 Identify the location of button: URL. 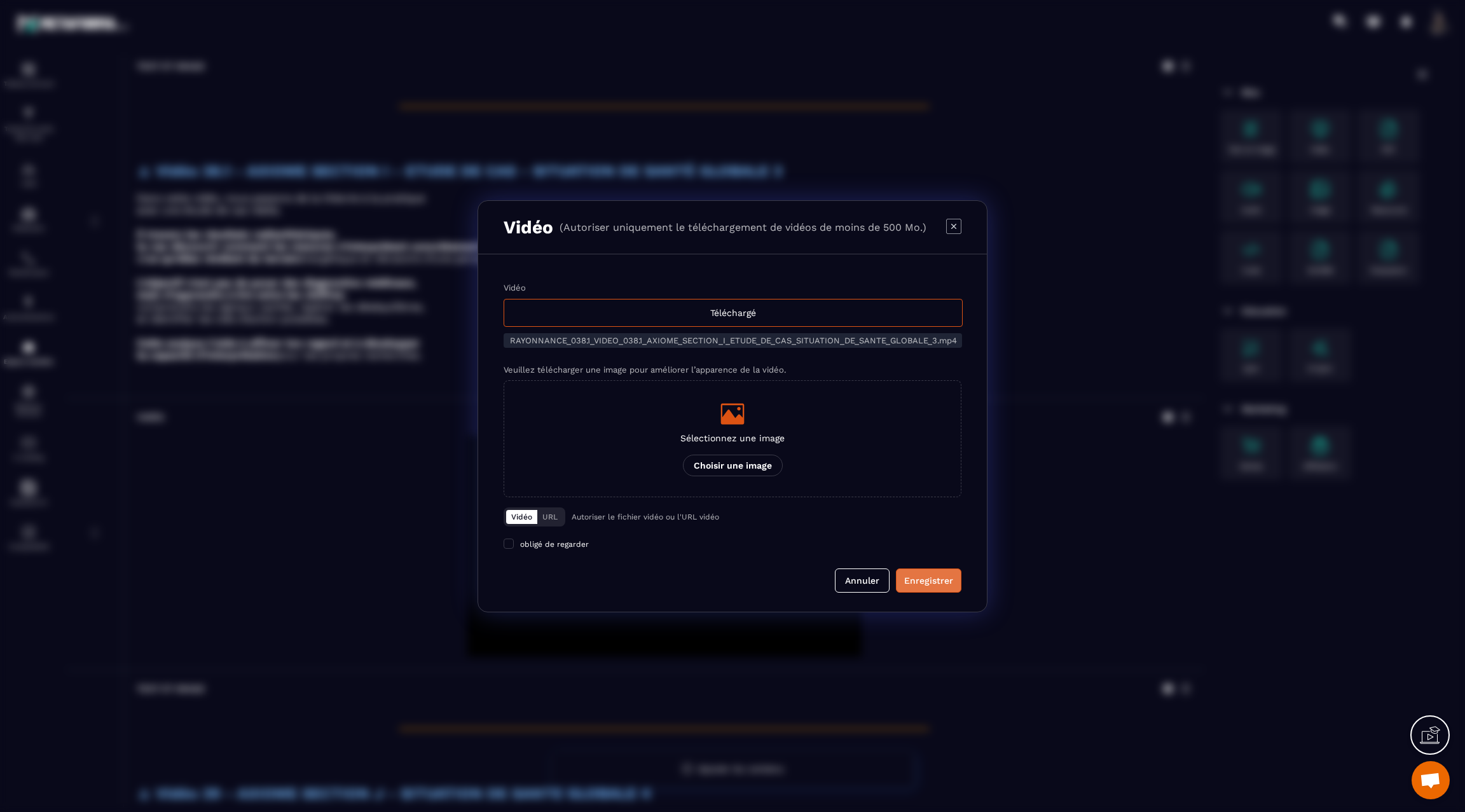
(550, 516).